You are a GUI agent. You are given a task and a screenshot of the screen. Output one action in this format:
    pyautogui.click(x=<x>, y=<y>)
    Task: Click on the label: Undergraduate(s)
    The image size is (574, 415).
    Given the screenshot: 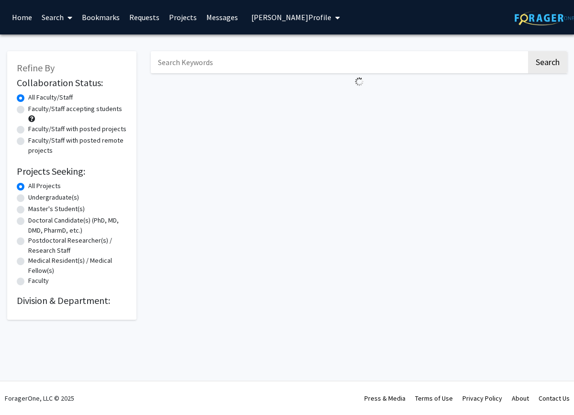 What is the action you would take?
    pyautogui.click(x=54, y=197)
    